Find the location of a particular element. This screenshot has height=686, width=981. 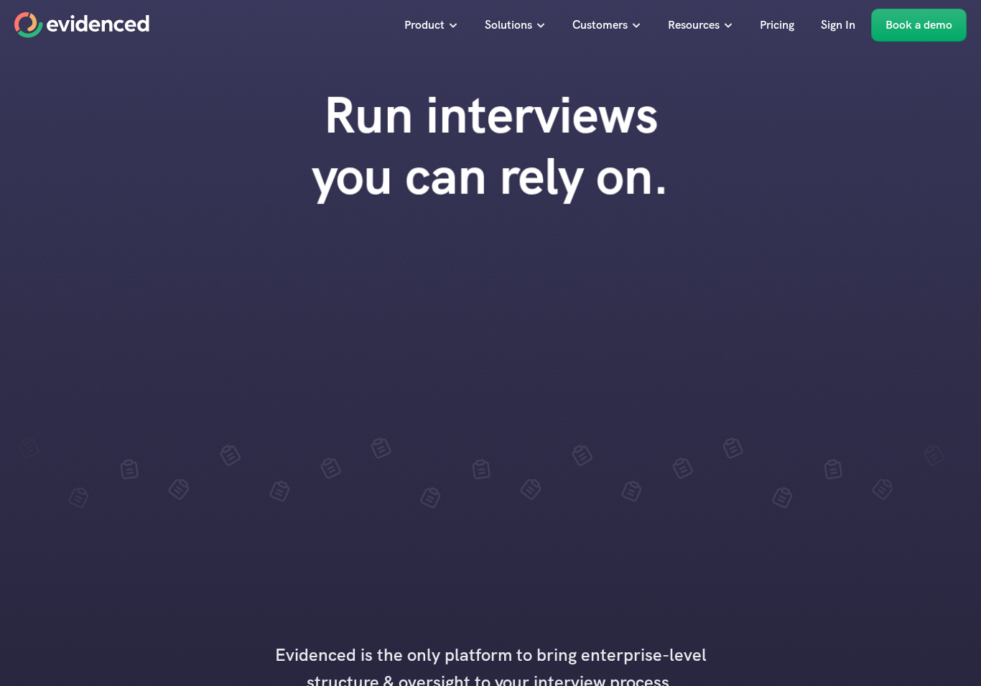

p: Resources is located at coordinates (694, 25).